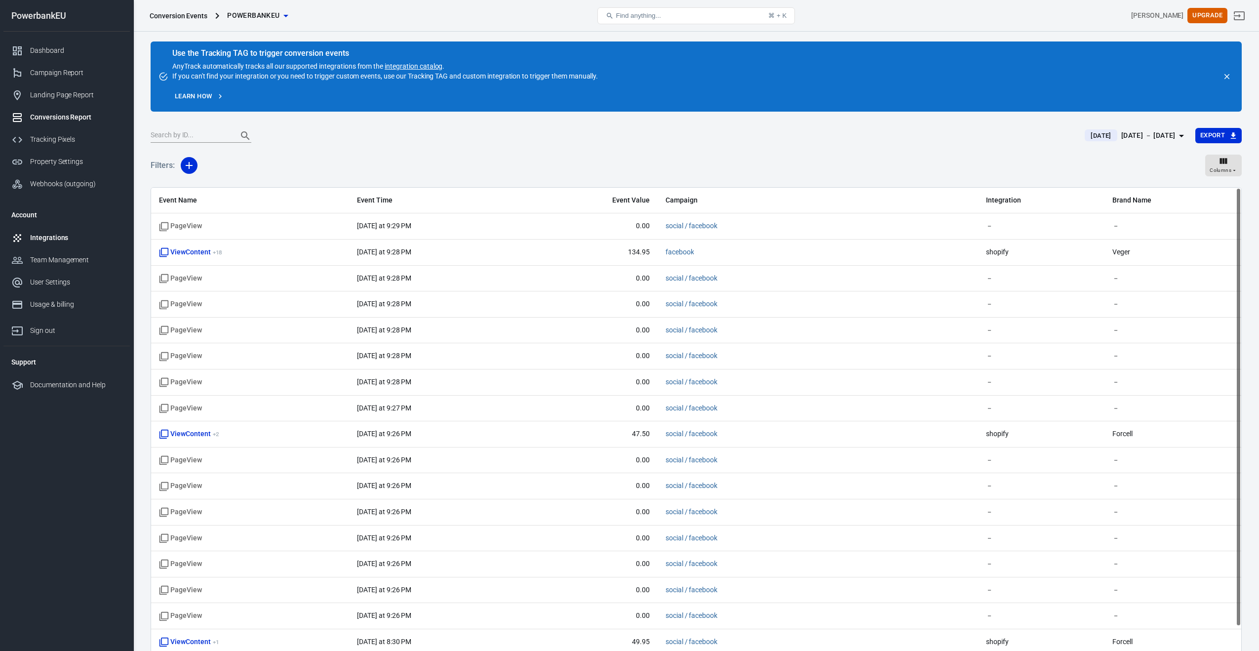 This screenshot has width=1259, height=651. What do you see at coordinates (384, 226) in the screenshot?
I see `time: 2025-09-22T21:29:54+02:00` at bounding box center [384, 226].